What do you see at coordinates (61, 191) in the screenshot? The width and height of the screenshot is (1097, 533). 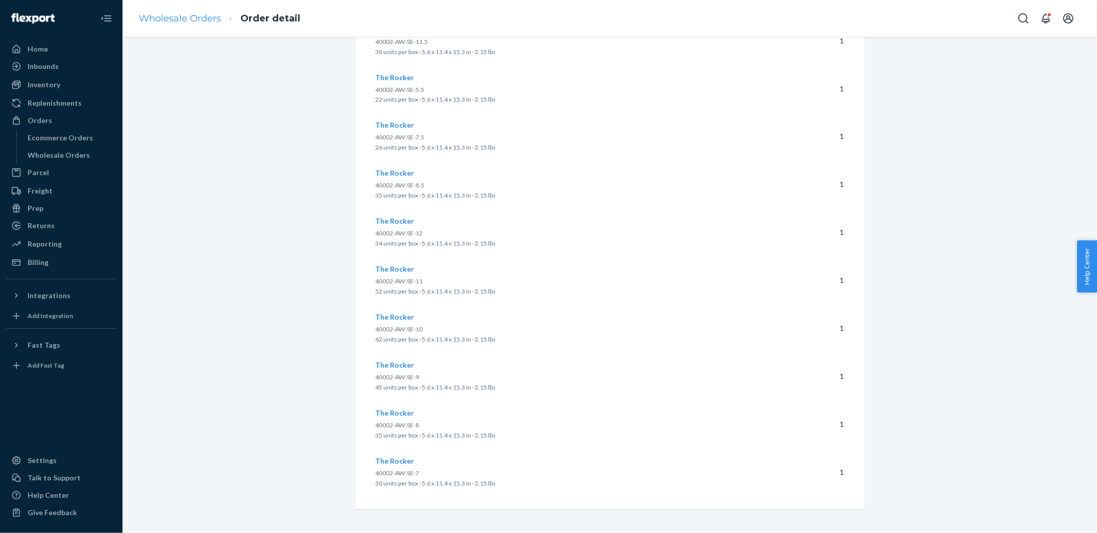 I see `a: Freight` at bounding box center [61, 191].